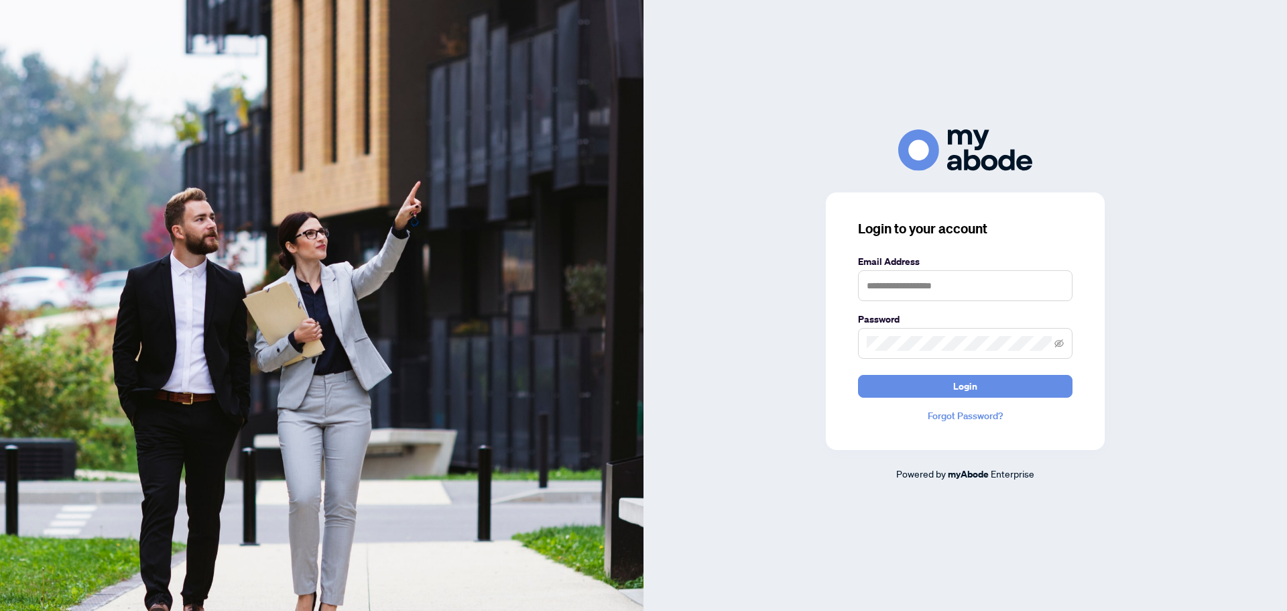  Describe the element at coordinates (965, 386) in the screenshot. I see `span: Login` at that location.